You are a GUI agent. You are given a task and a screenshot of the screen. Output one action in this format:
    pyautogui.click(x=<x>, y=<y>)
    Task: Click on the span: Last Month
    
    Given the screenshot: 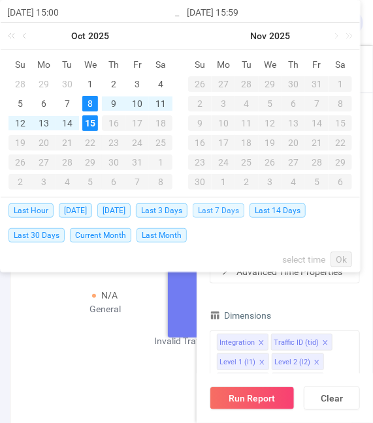 What is the action you would take?
    pyautogui.click(x=161, y=236)
    